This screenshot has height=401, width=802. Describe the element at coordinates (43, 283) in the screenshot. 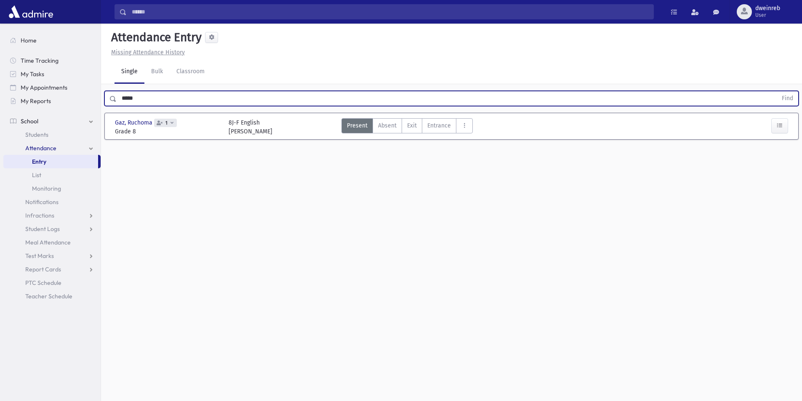

I see `span: PTC Schedule` at that location.